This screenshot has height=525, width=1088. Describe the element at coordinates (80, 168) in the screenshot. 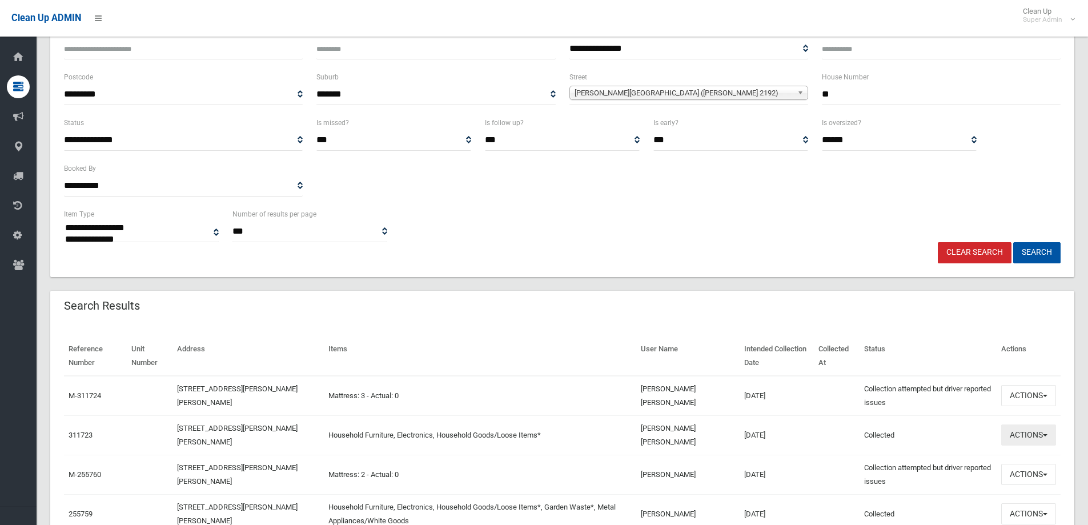

I see `label: Booked By` at that location.